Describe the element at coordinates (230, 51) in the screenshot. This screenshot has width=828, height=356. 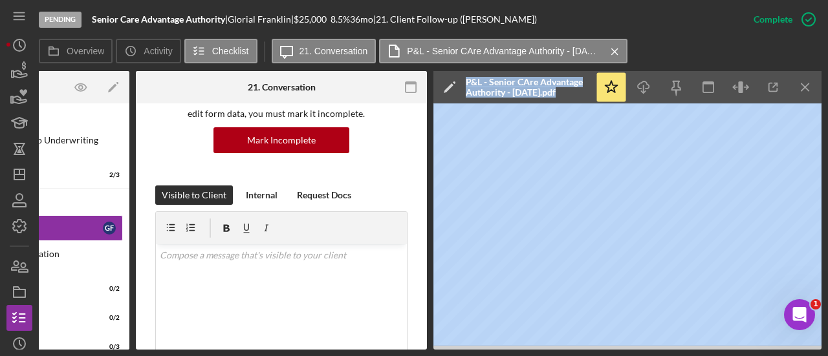
I see `label: Checklist` at that location.